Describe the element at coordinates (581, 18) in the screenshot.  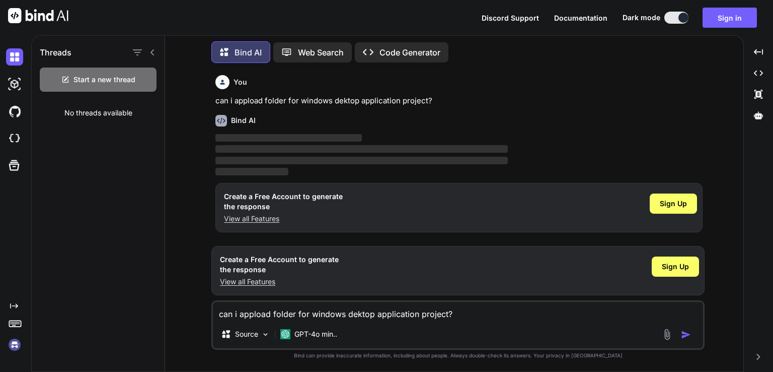
I see `span: Documentation` at that location.